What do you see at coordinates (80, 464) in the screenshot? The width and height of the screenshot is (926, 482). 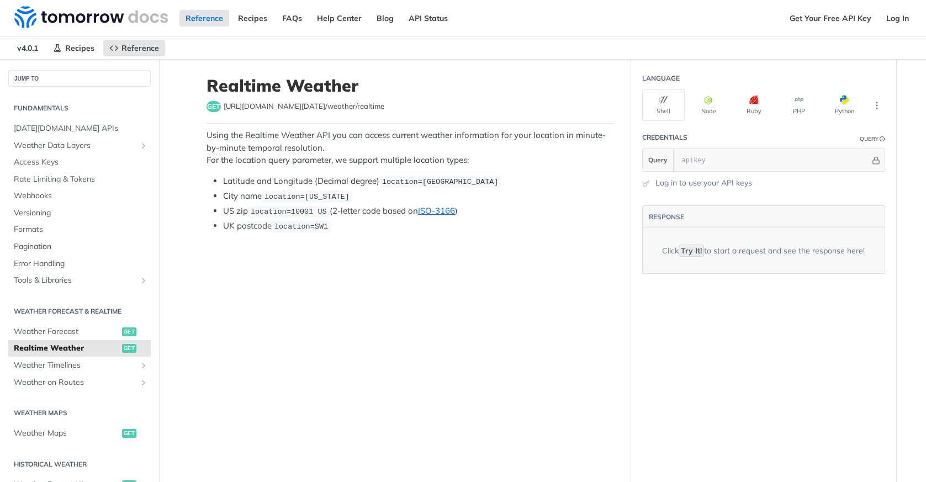 I see `h2: Historical Weather` at bounding box center [80, 464].